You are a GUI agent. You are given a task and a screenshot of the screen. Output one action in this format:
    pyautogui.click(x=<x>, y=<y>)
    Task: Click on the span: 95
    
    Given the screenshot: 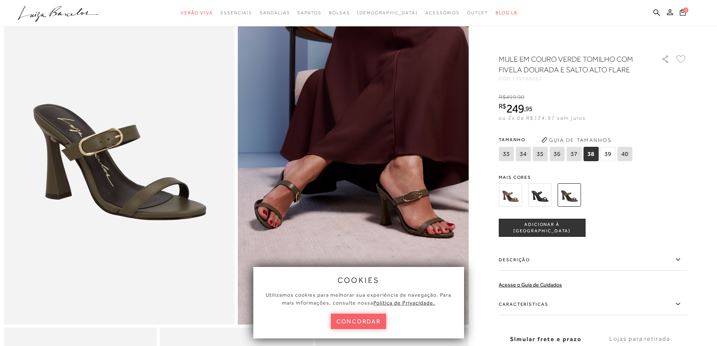 What is the action you would take?
    pyautogui.click(x=528, y=108)
    